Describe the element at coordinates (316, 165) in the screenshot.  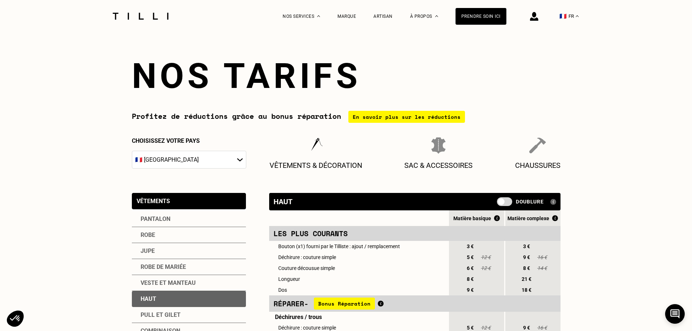
I see `p: Vêtements & décoration` at that location.